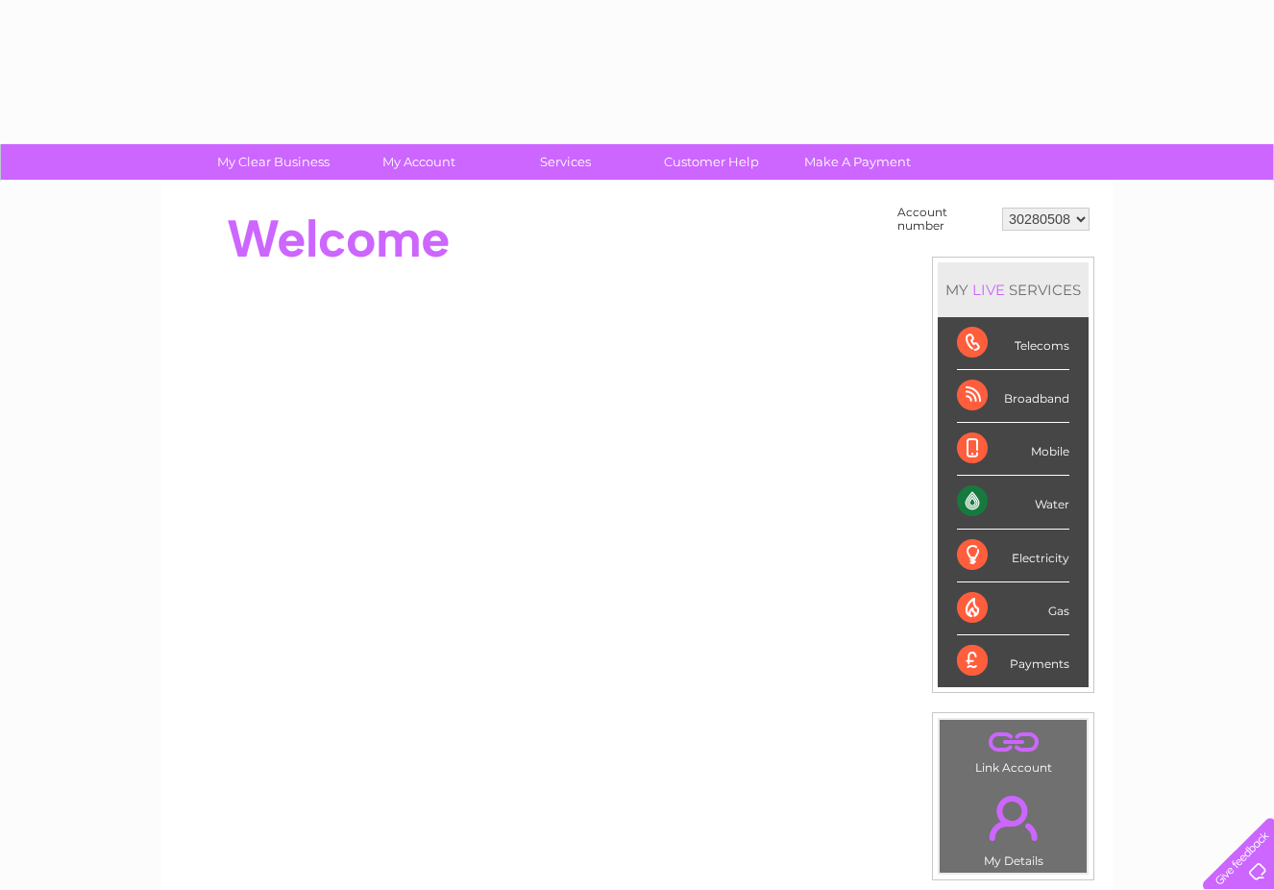 This screenshot has width=1274, height=890. Describe the element at coordinates (1013, 396) in the screenshot. I see `div: Broadband` at that location.